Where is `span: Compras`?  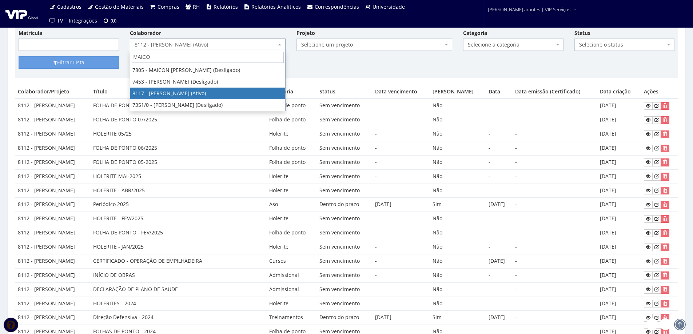
span: Compras is located at coordinates (168, 7).